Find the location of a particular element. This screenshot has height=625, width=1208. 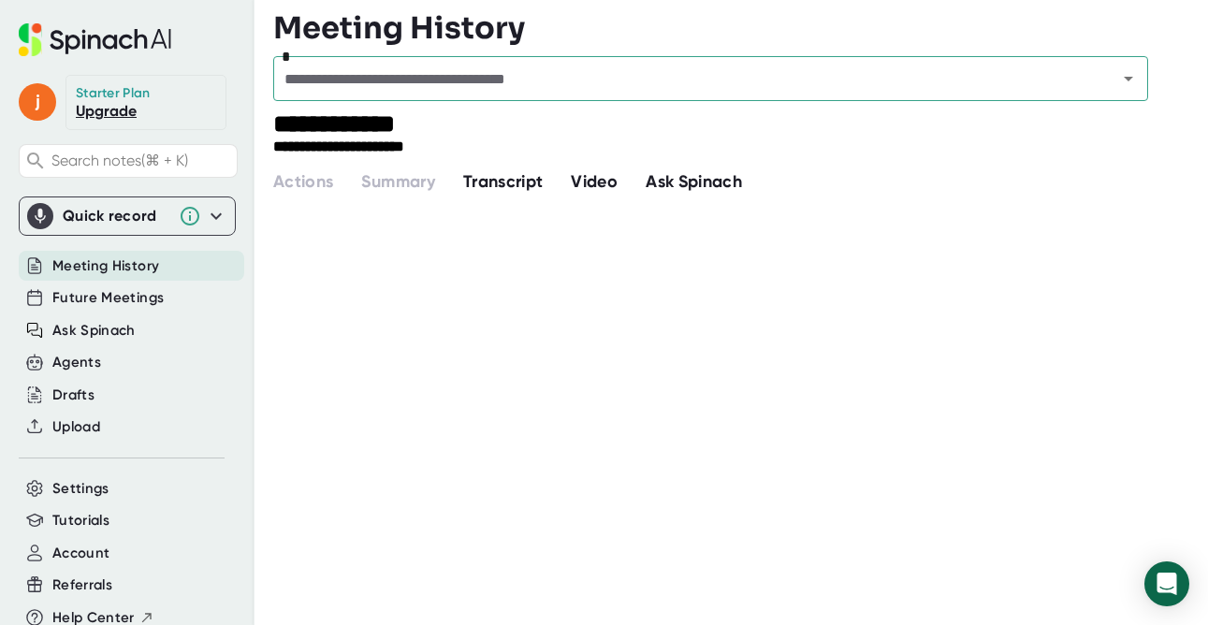

button: Summary is located at coordinates (398, 182).